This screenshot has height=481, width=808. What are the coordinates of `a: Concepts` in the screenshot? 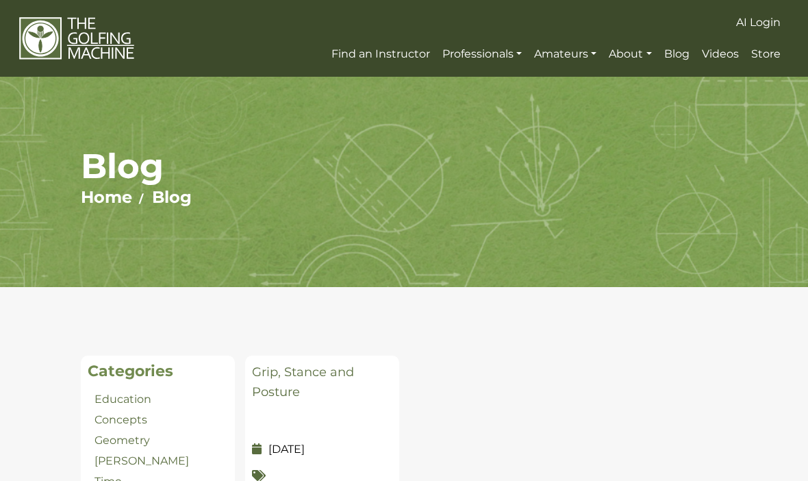 It's located at (120, 419).